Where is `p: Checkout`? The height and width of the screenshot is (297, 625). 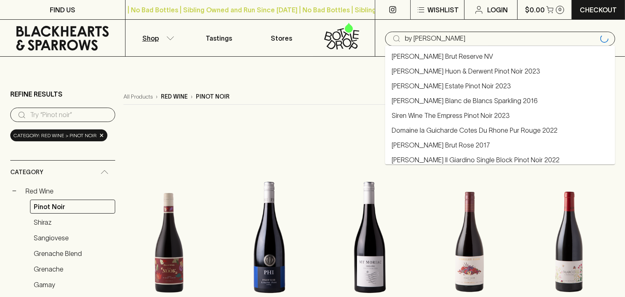 p: Checkout is located at coordinates (598, 10).